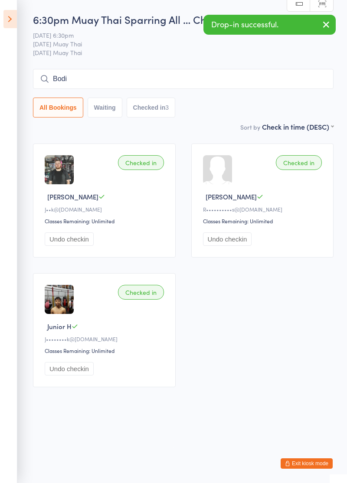  I want to click on input: Search, so click(183, 79).